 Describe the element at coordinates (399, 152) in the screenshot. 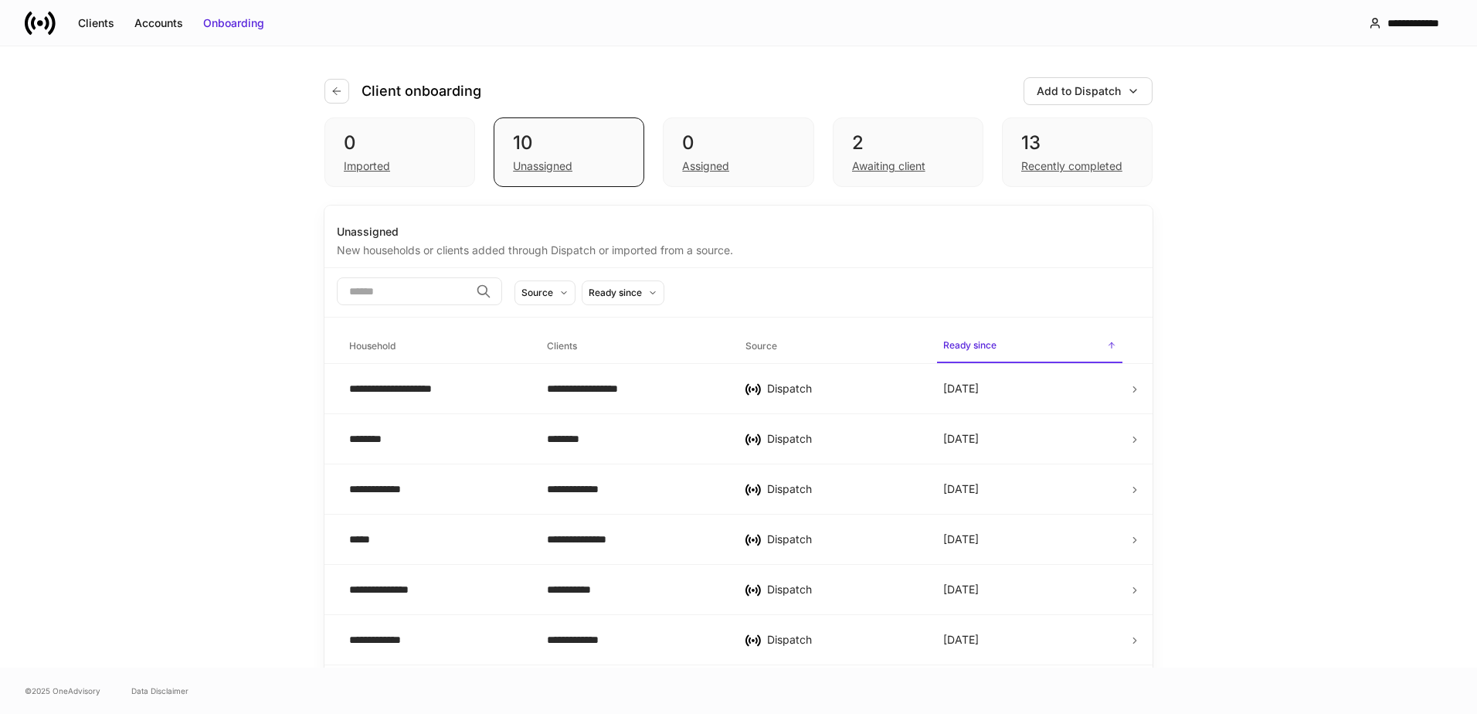

I see `div: 0Imported` at that location.